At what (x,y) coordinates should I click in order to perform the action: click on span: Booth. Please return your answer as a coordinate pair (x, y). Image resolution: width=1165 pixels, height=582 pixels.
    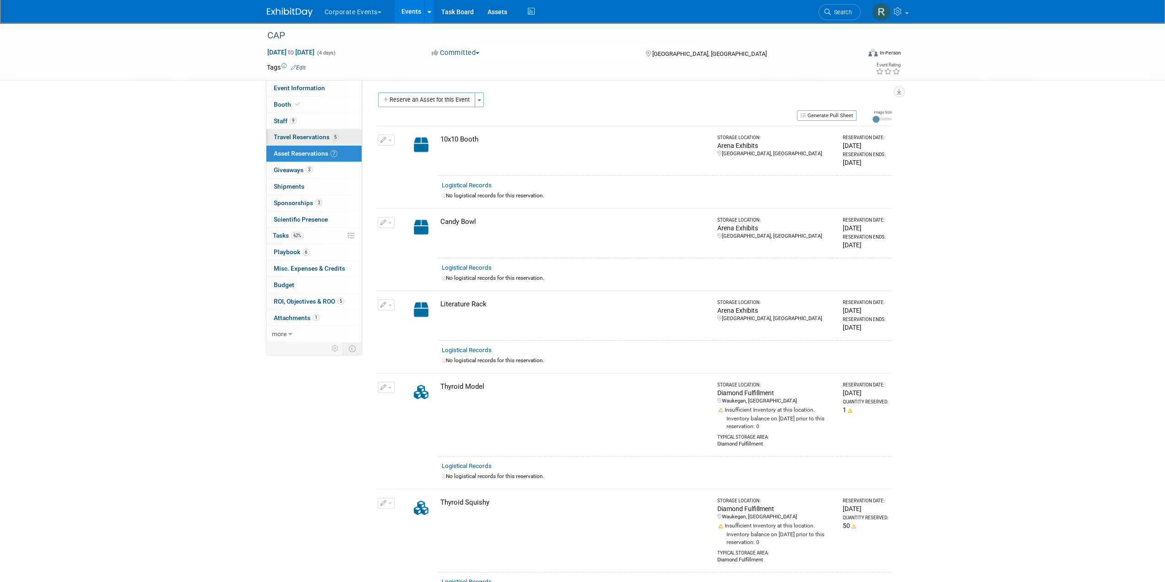
    Looking at the image, I should click on (288, 104).